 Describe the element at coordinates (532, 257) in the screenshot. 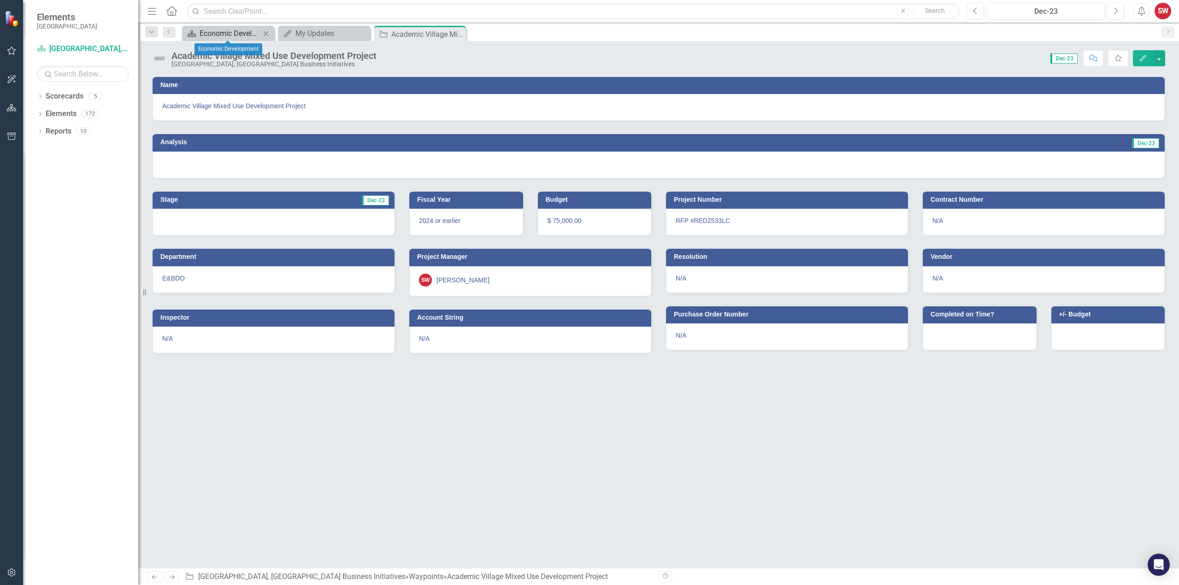

I see `h3: Project Manager` at that location.